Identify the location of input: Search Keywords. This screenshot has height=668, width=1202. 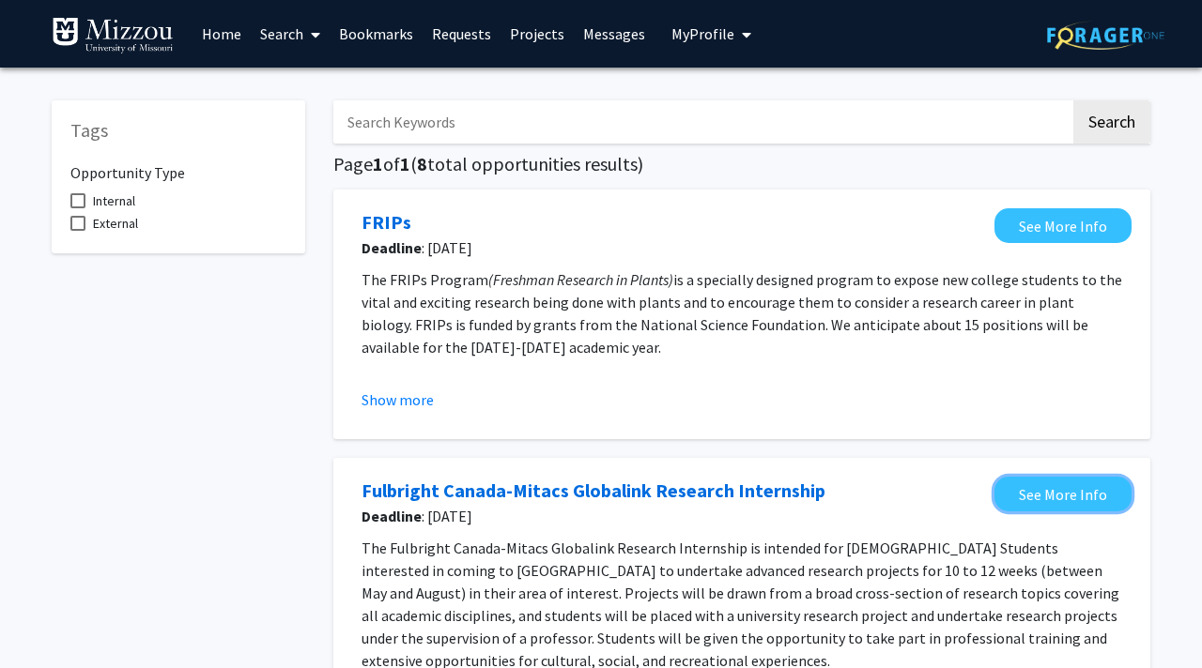
(701, 122).